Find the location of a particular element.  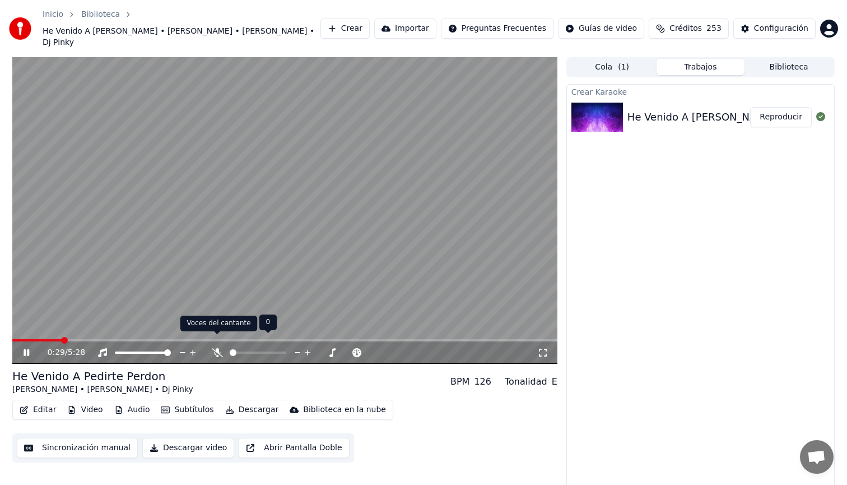

div: Voces del cantante is located at coordinates (219, 323).